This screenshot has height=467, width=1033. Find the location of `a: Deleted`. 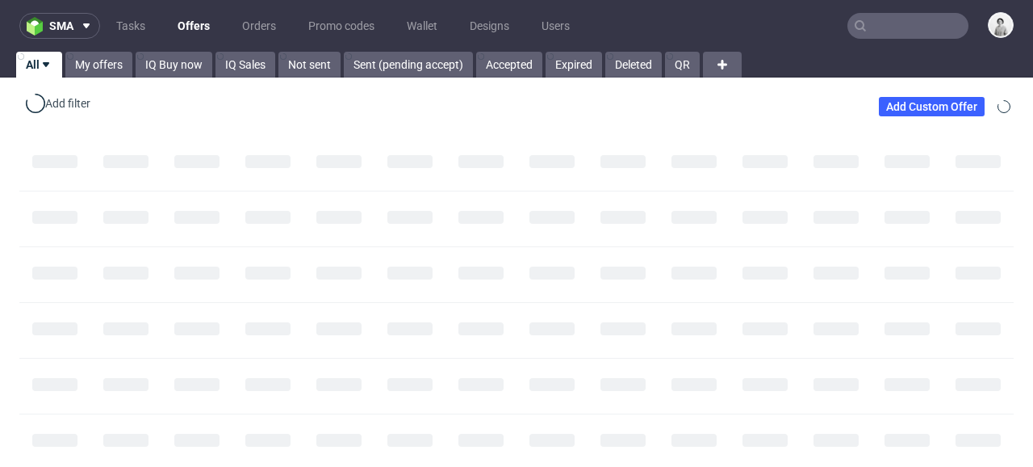

a: Deleted is located at coordinates (634, 65).